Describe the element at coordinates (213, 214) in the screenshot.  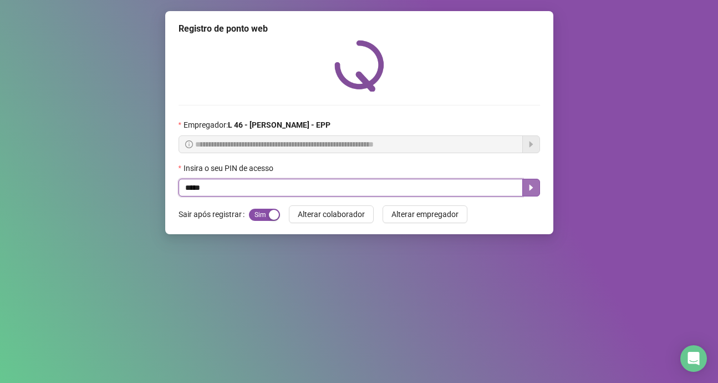
I see `label: Sair após registrar` at that location.